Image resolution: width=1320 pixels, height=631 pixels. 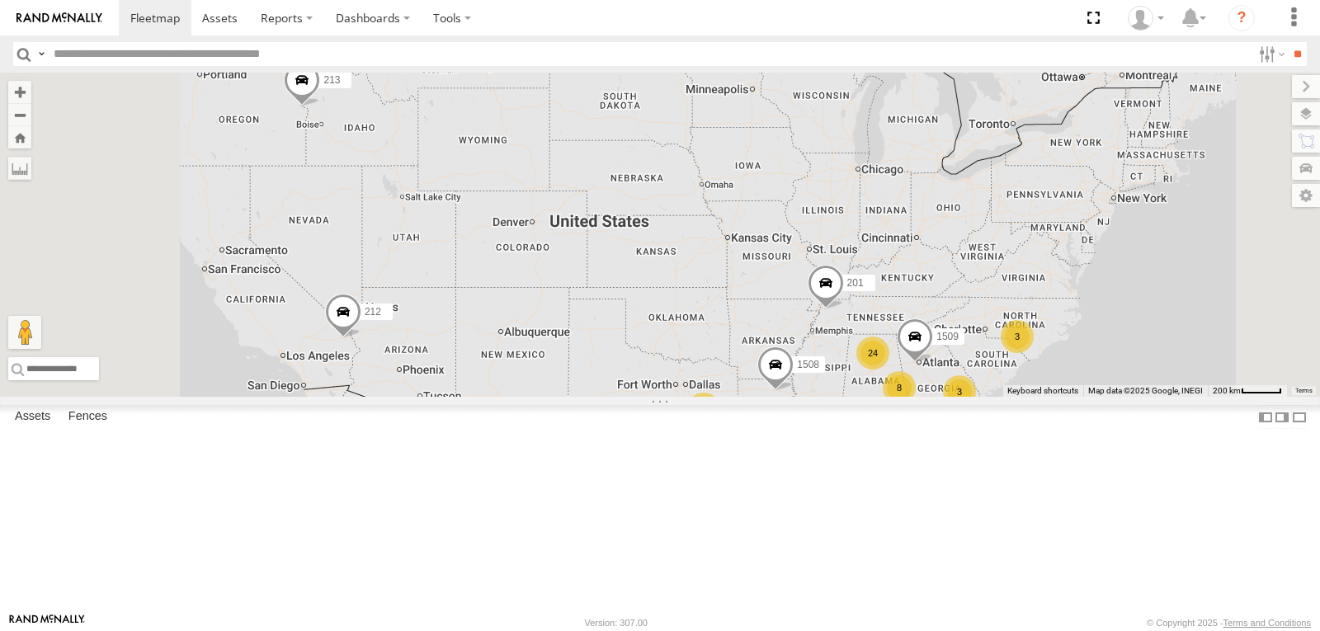 I want to click on button: Zoom Home, so click(x=20, y=137).